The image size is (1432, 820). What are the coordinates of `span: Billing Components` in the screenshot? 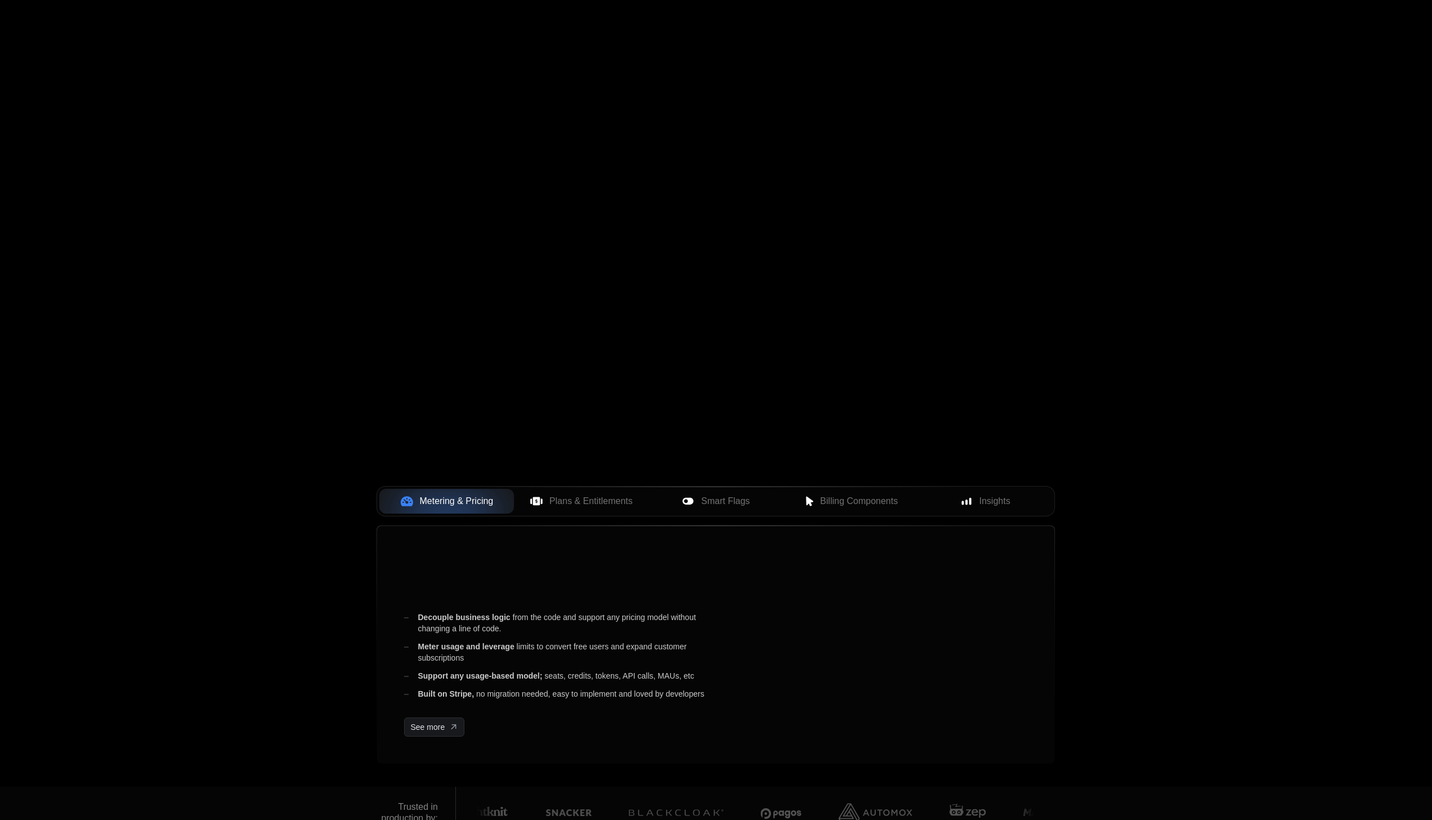 It's located at (859, 502).